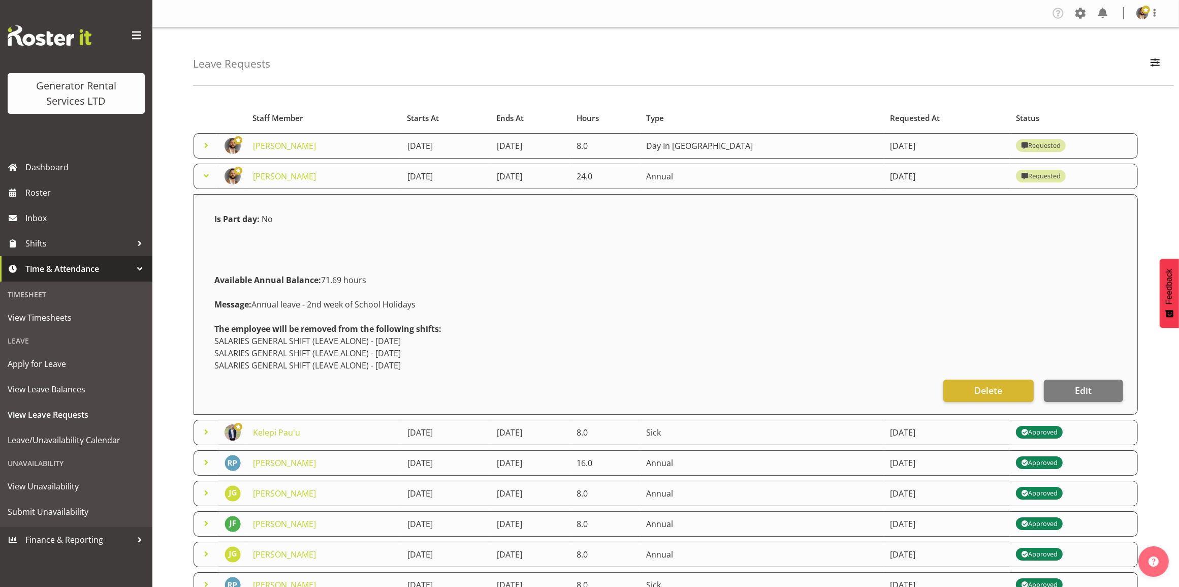 The width and height of the screenshot is (1179, 587). Describe the element at coordinates (76, 440) in the screenshot. I see `a: Leave/Unavailability Calendar` at that location.